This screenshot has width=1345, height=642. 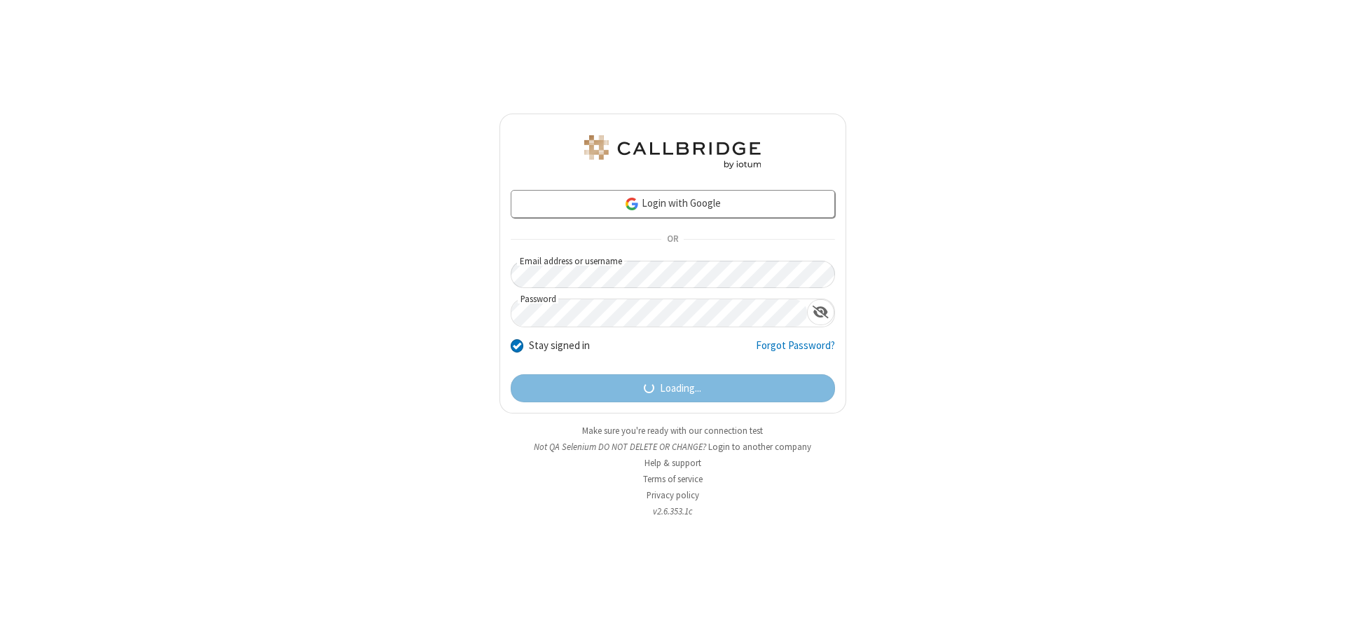 I want to click on span: Loading..., so click(x=680, y=388).